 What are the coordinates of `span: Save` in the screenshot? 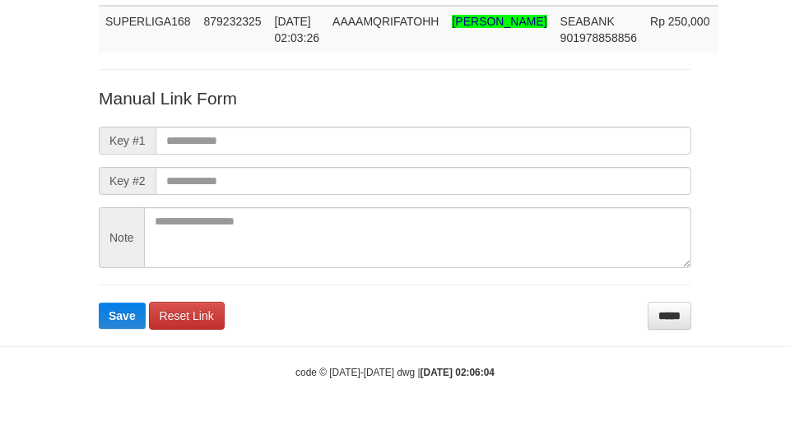 It's located at (122, 316).